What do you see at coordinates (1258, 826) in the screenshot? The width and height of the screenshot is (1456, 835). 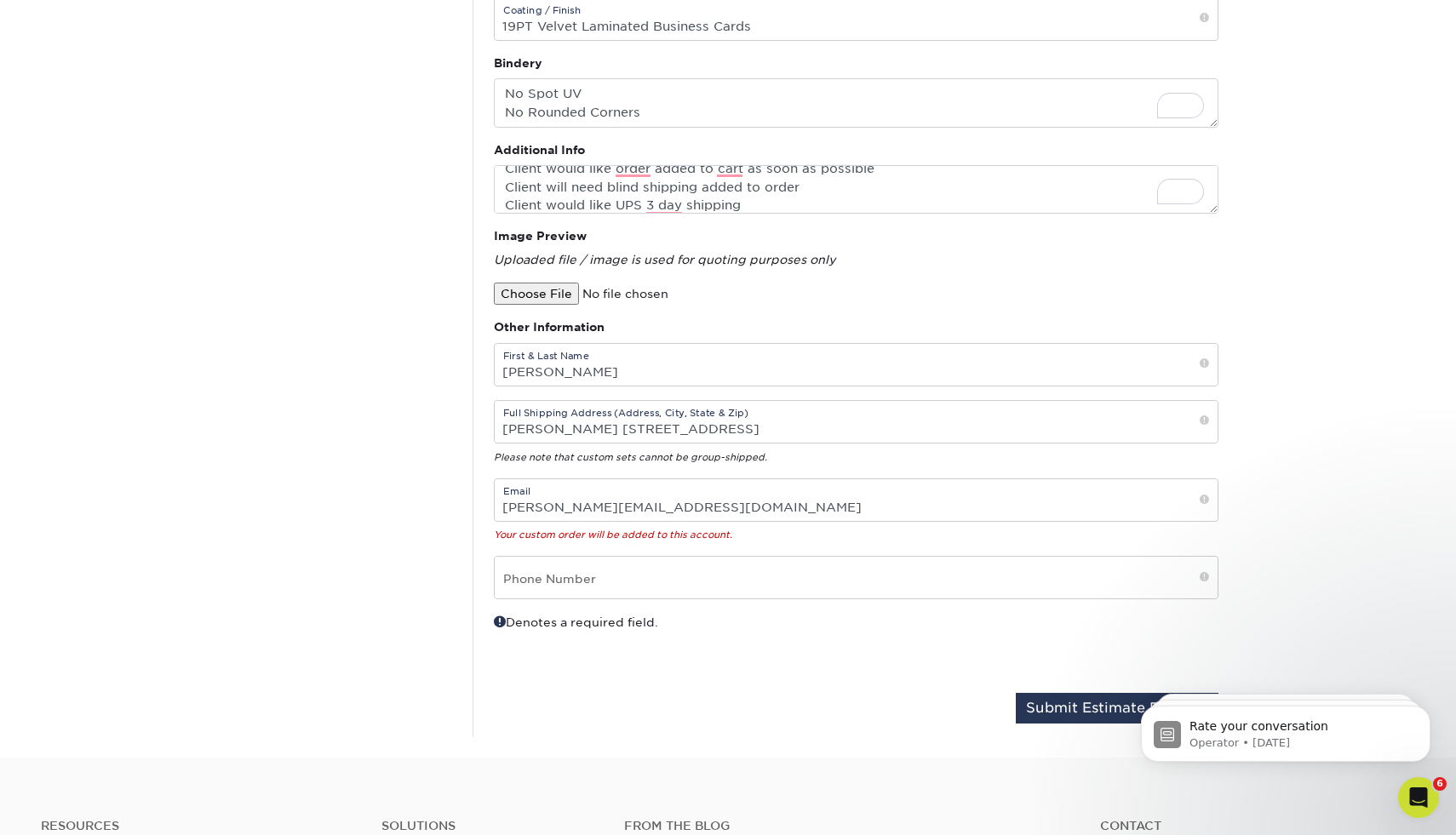 I see `h4: Contact` at bounding box center [1258, 826].